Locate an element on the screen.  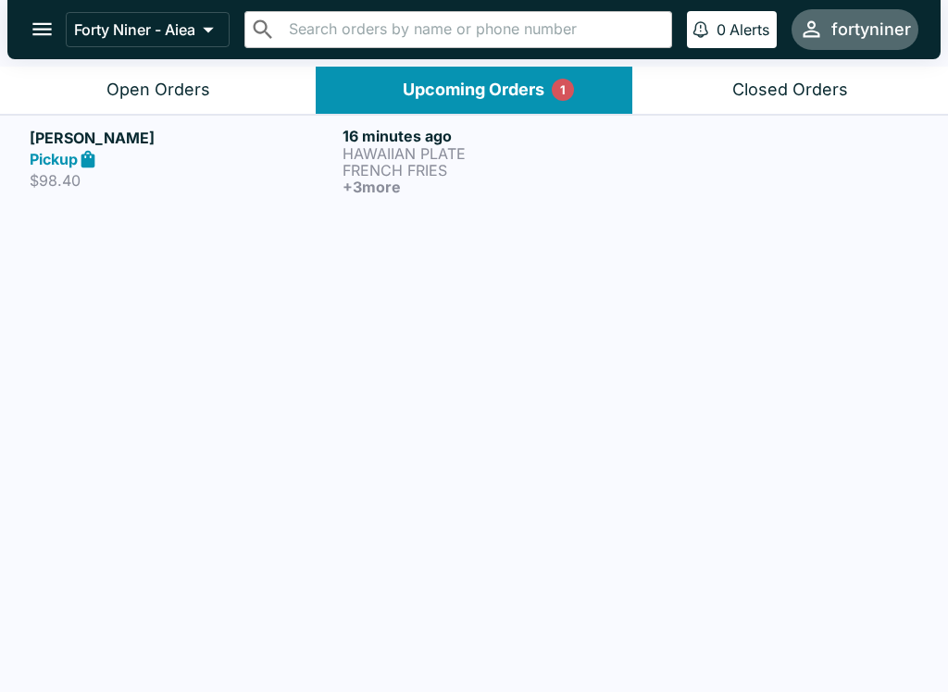
button: Forty Niner - Aiea is located at coordinates (147, 30).